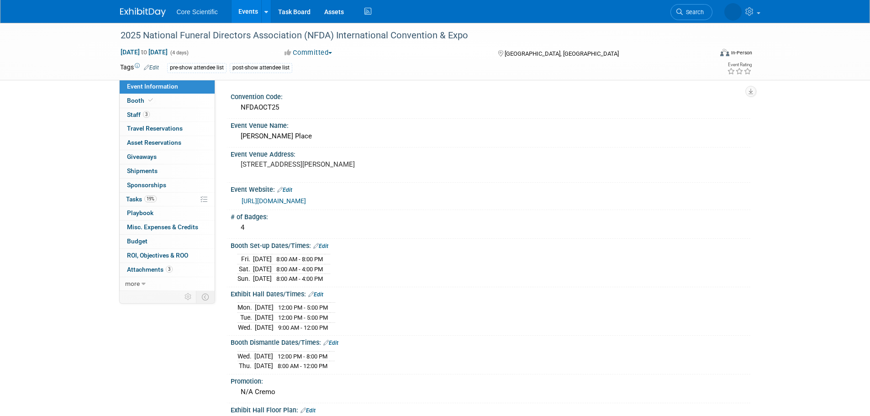 The height and width of the screenshot is (416, 870). I want to click on a: Asset Reservations, so click(167, 143).